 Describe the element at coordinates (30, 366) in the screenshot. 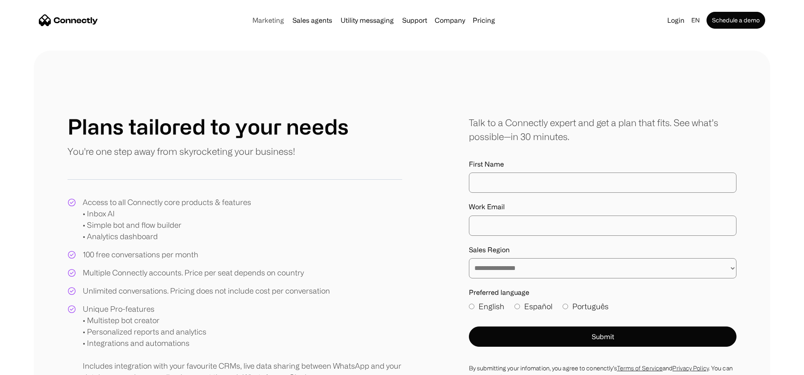

I see `aside: Language selected: English` at that location.